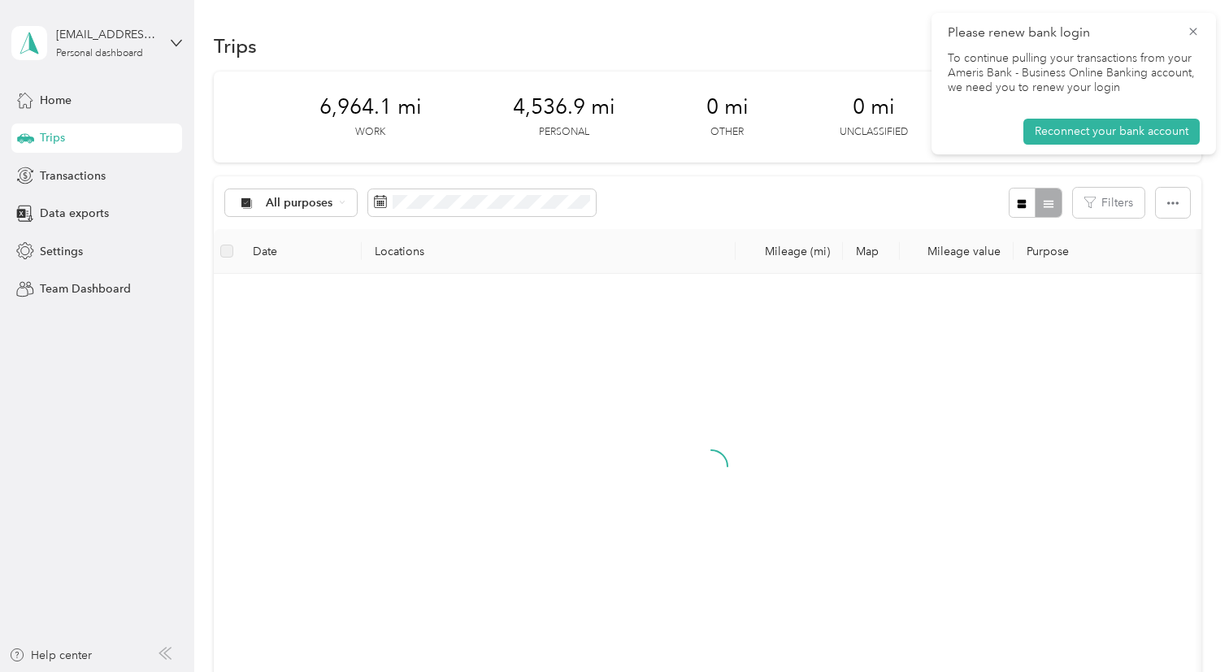 The height and width of the screenshot is (672, 1229). I want to click on div: Personal dashboard, so click(99, 54).